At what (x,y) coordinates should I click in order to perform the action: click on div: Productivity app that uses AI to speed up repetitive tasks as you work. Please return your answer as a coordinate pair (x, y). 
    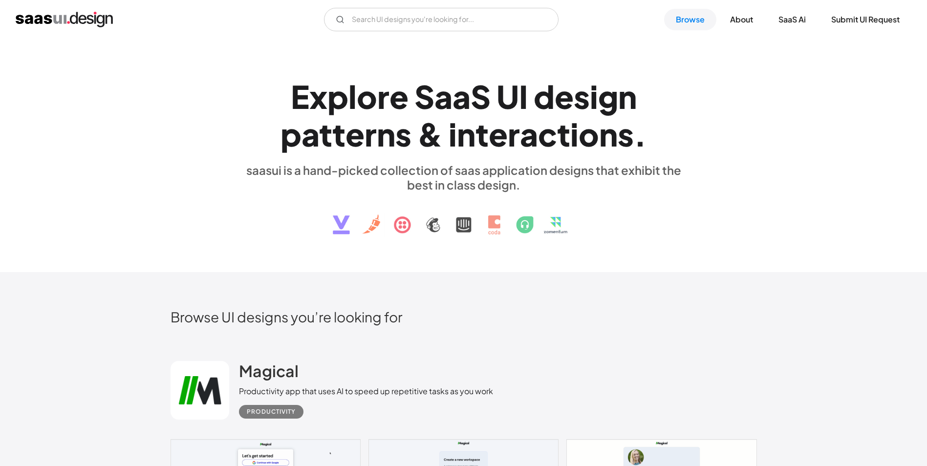
    Looking at the image, I should click on (366, 391).